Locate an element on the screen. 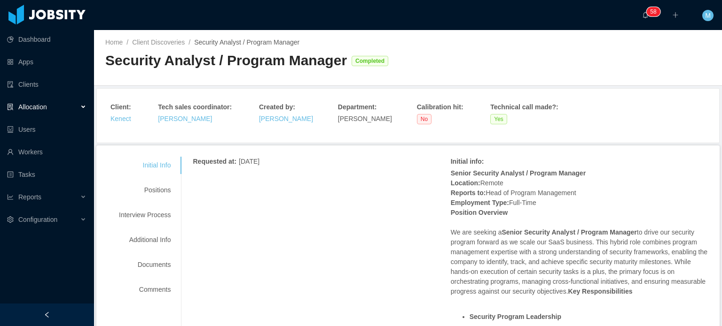 The width and height of the screenshot is (722, 326). strong: Department : is located at coordinates (357, 107).